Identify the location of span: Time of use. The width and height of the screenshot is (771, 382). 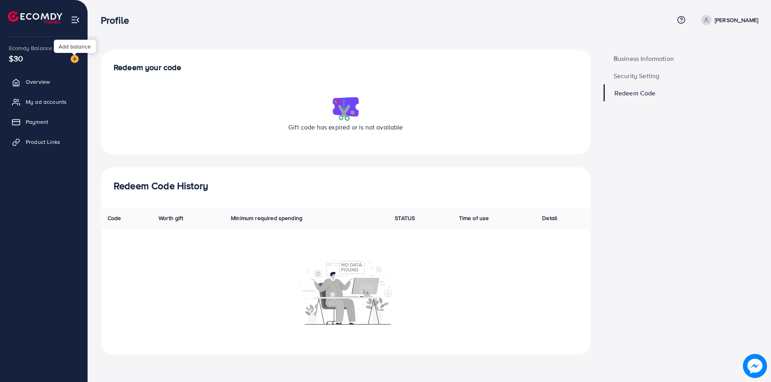
(474, 218).